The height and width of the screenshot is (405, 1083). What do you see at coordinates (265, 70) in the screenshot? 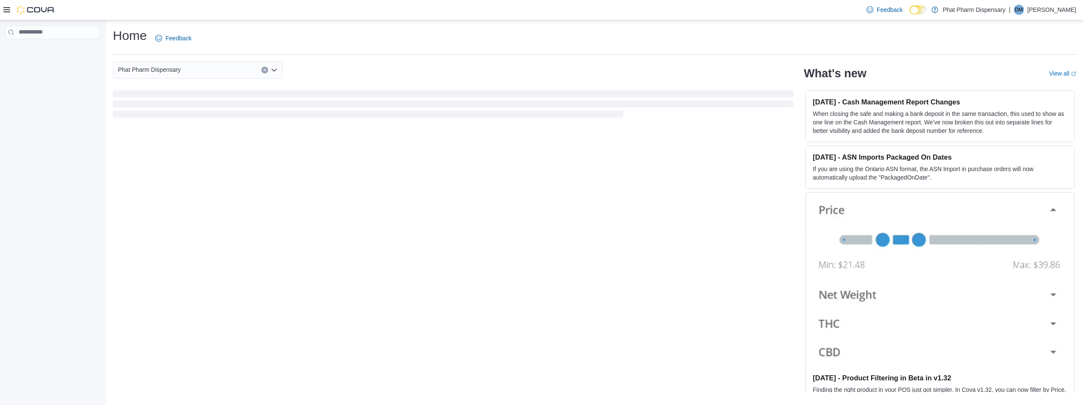
I see `button: Clear input` at bounding box center [265, 70].